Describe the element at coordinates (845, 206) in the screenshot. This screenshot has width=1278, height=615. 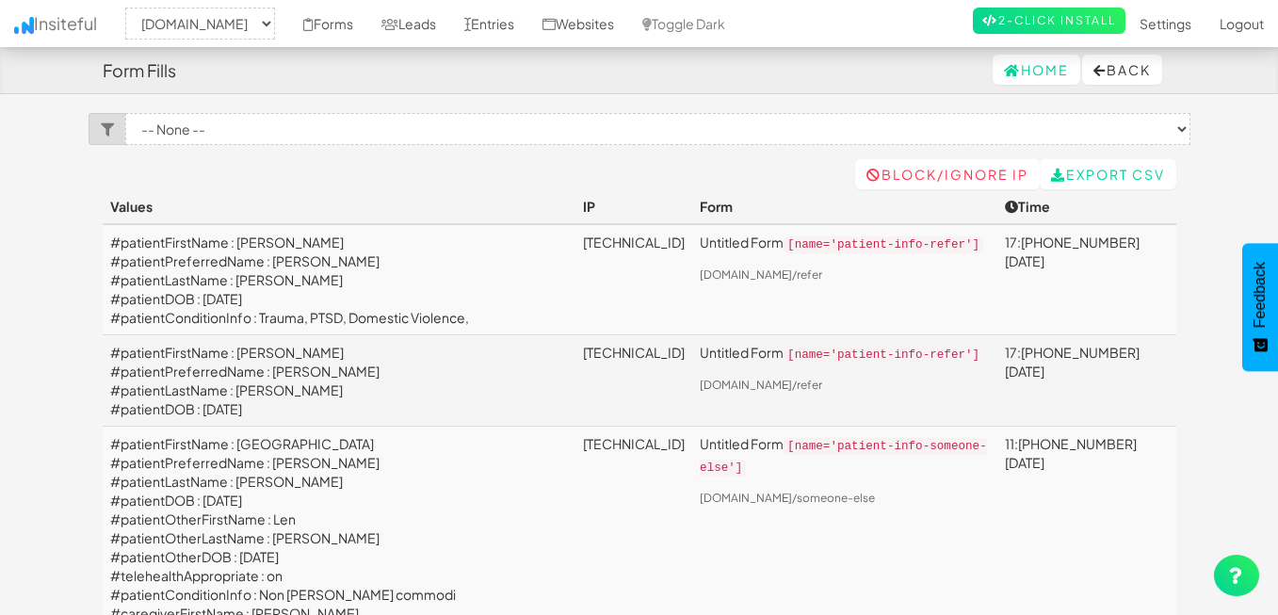
I see `th: Form` at that location.